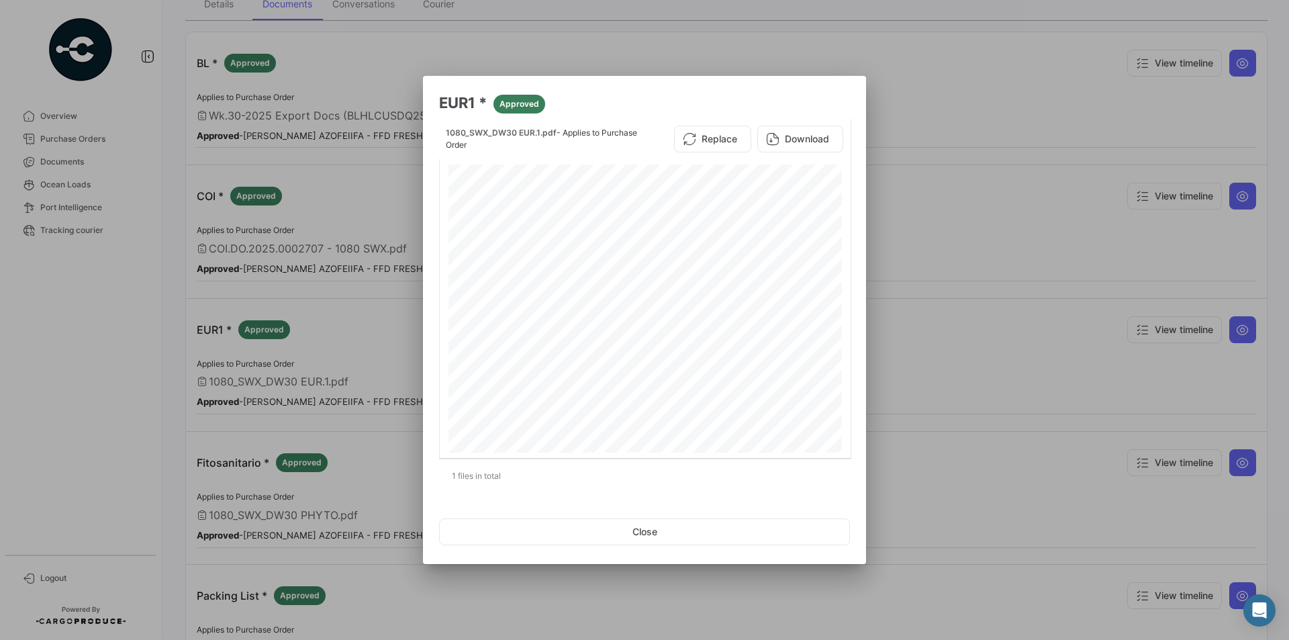 The width and height of the screenshot is (1289, 640). Describe the element at coordinates (501, 132) in the screenshot. I see `span: 1080_SWX_DW30 EUR.1.pdf` at that location.